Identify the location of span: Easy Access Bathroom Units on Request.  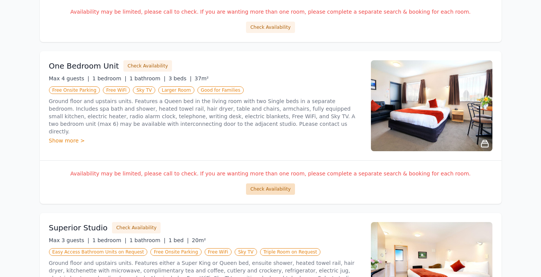
(98, 252).